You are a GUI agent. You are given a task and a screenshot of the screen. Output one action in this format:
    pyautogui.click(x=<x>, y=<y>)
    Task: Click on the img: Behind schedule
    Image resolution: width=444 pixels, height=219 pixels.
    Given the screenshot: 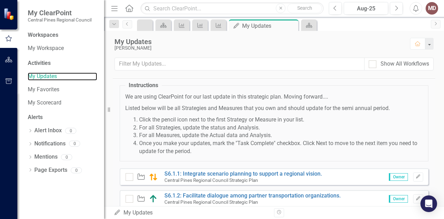 What is the action you would take?
    pyautogui.click(x=153, y=177)
    